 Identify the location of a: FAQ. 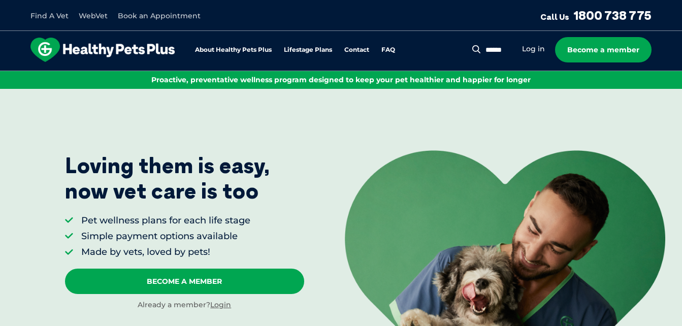
(388, 50).